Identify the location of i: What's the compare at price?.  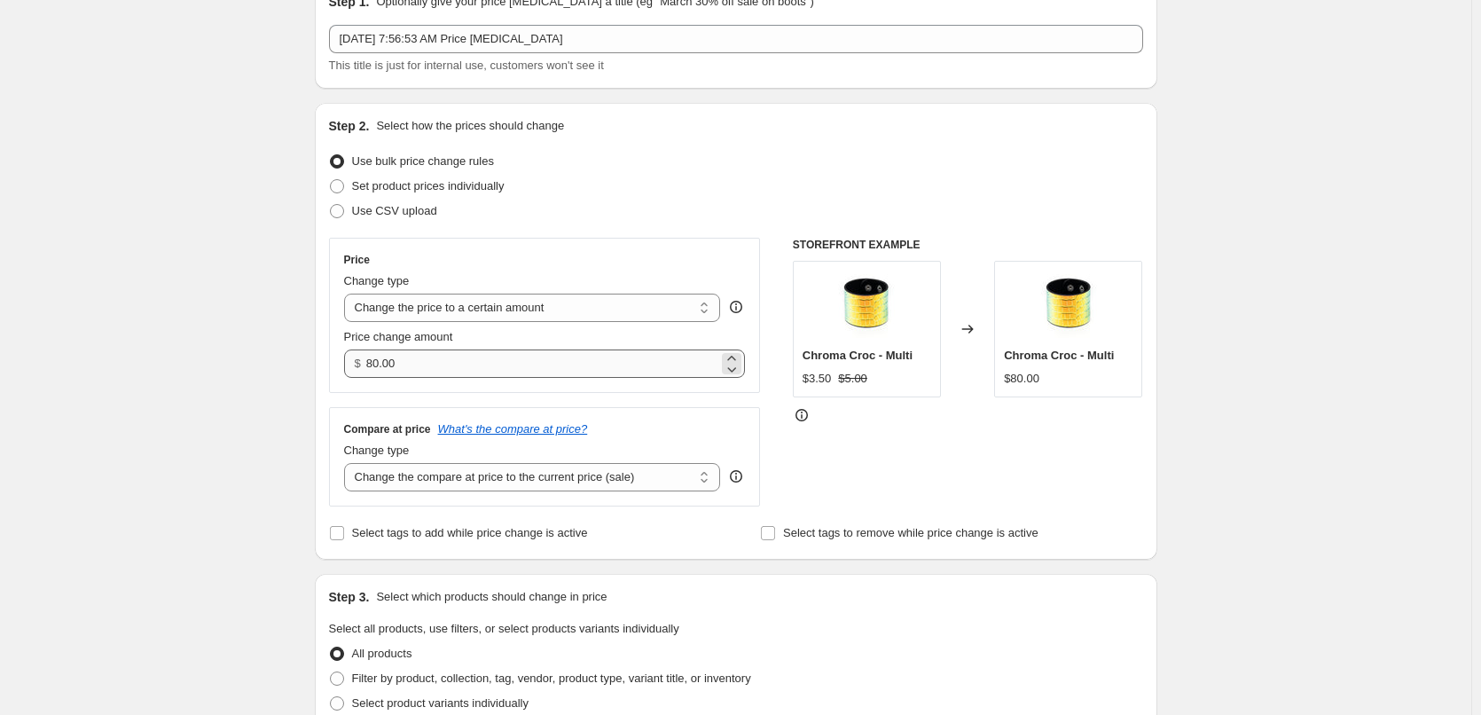
(513, 428).